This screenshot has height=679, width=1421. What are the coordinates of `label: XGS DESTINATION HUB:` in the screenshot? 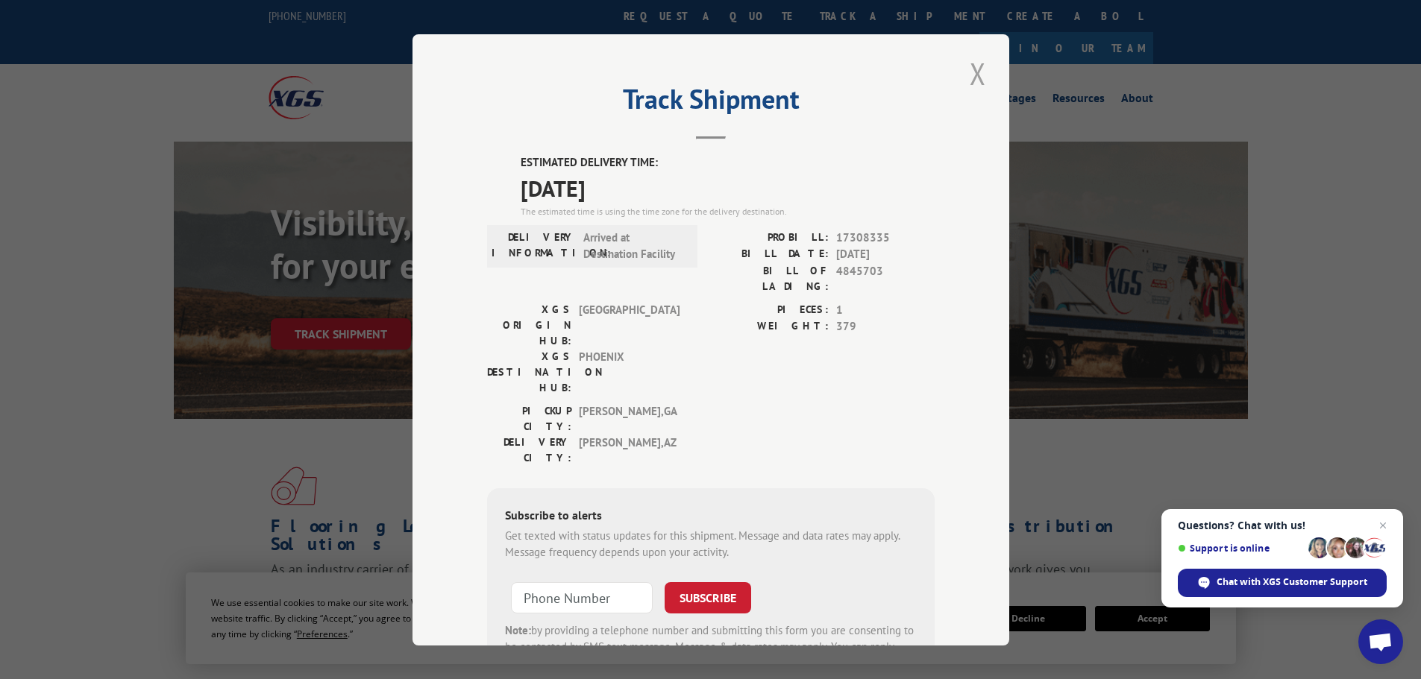 It's located at (529, 371).